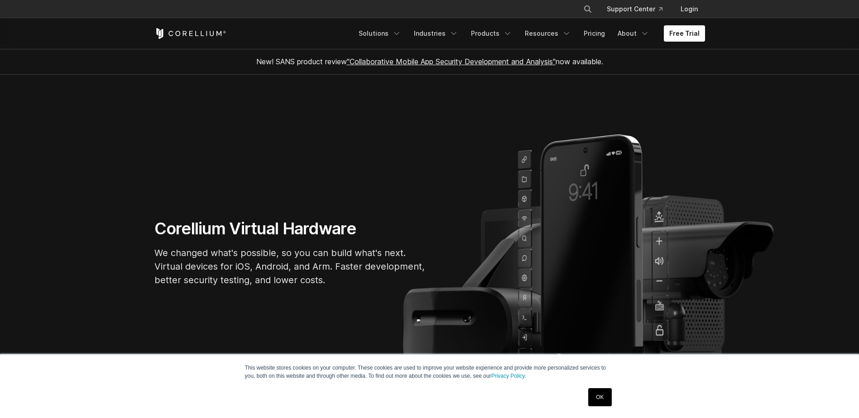  Describe the element at coordinates (290, 229) in the screenshot. I see `h1: Corellium Virtual Hardware` at that location.